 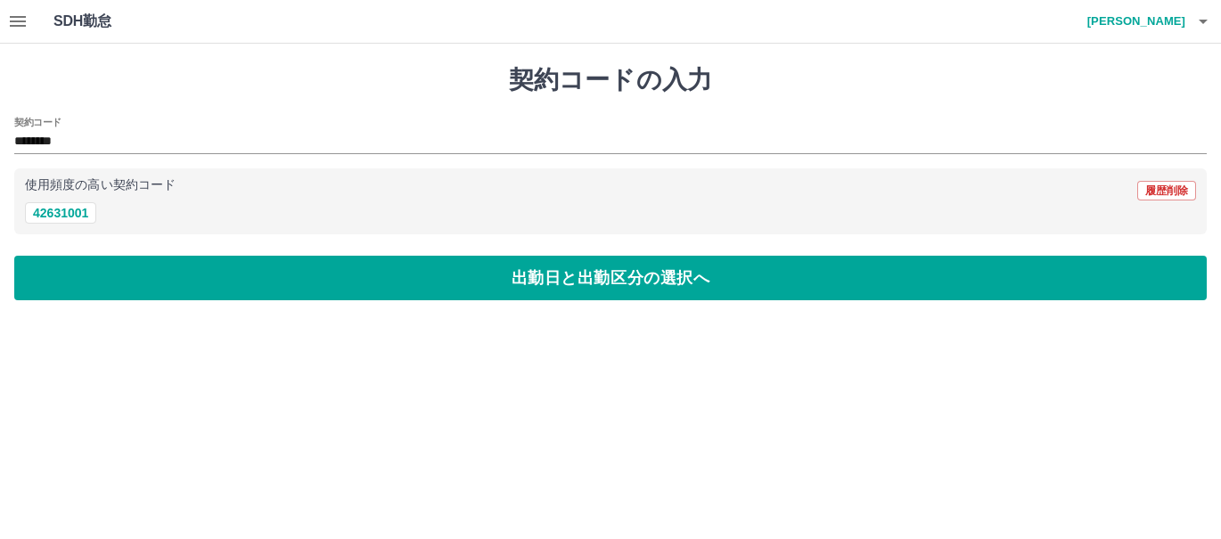 What do you see at coordinates (1167, 191) in the screenshot?
I see `button: 履歴削除` at bounding box center [1167, 191].